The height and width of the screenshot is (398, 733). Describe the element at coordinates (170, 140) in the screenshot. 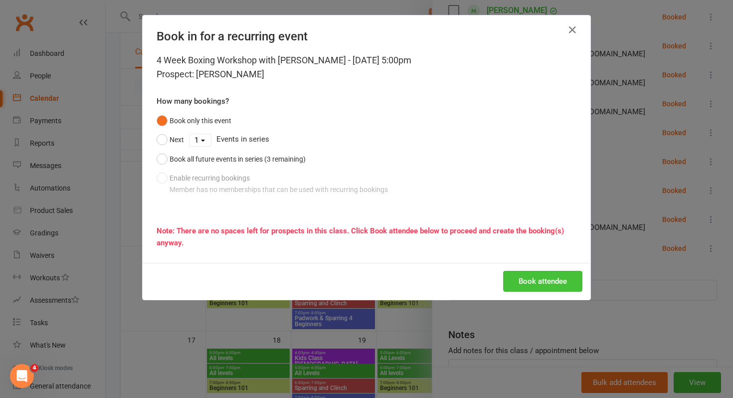

I see `button: Next` at that location.